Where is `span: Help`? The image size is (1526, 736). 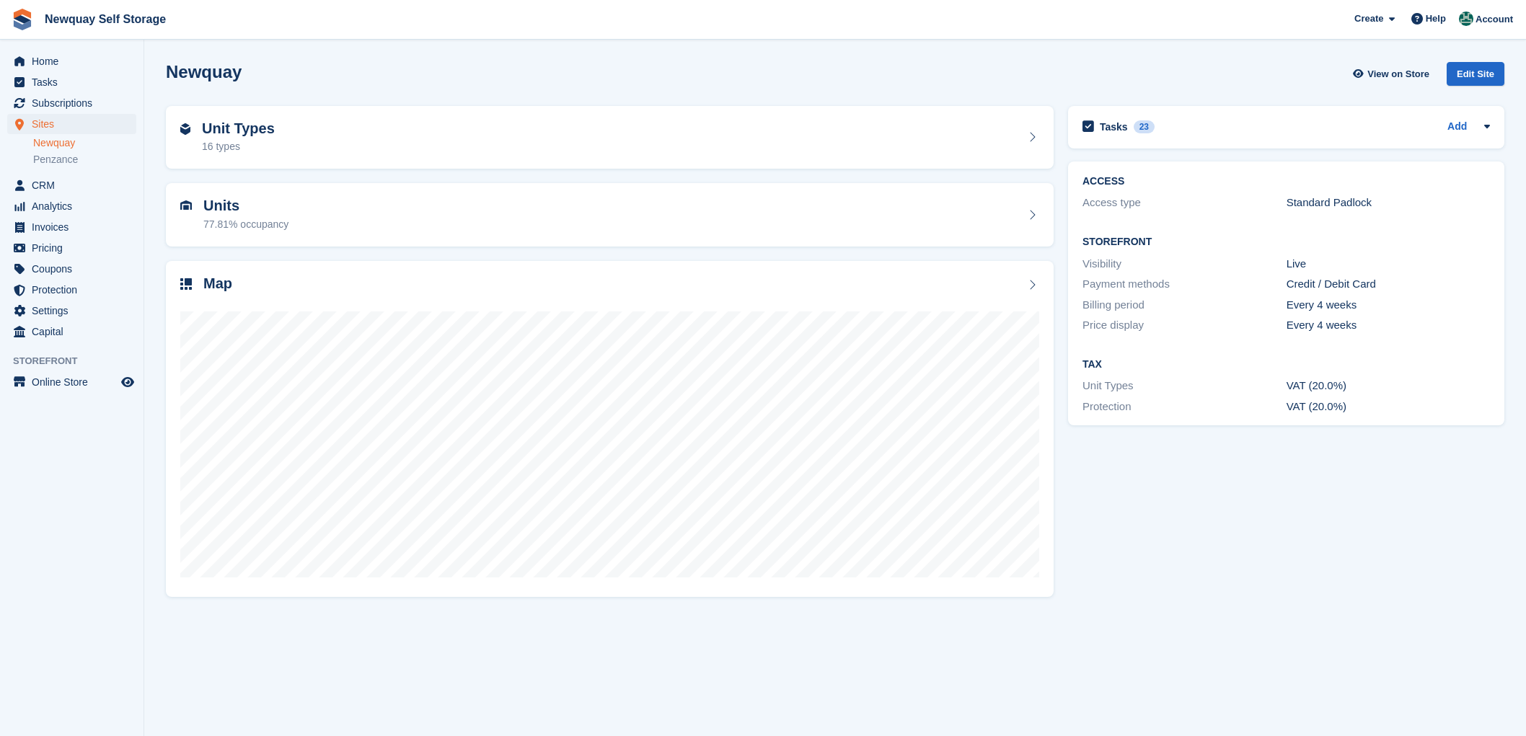 span: Help is located at coordinates (1436, 19).